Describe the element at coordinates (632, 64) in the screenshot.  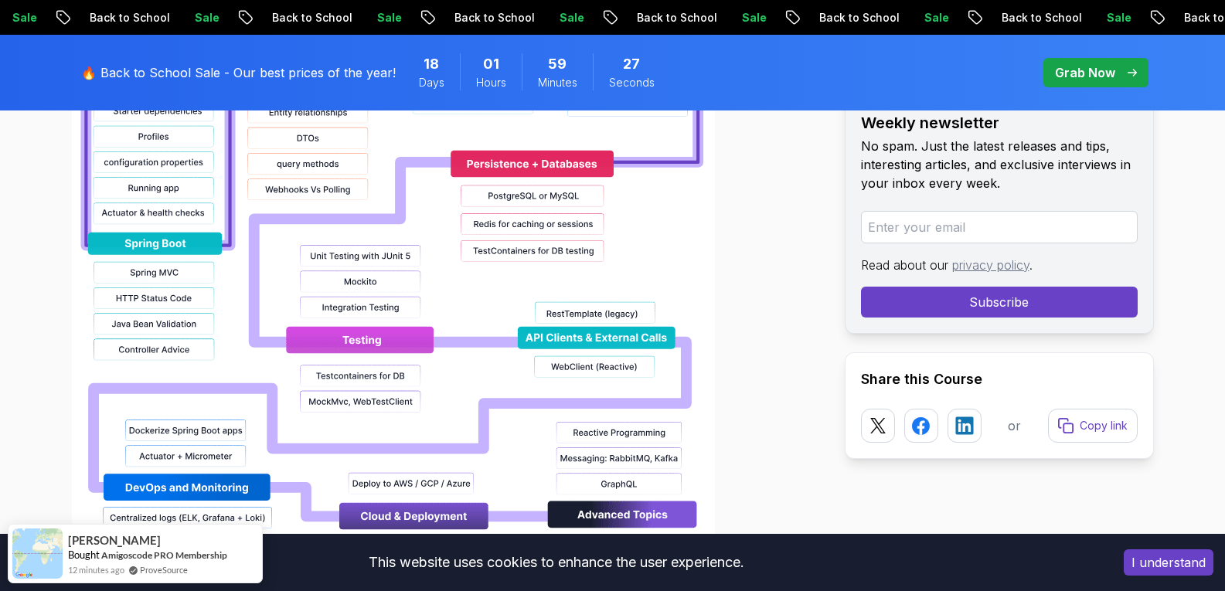
I see `span: 27 Seconds` at that location.